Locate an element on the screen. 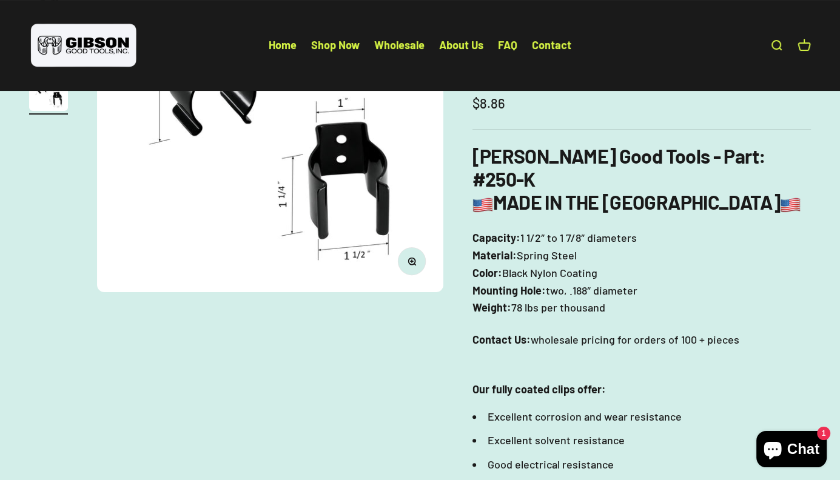  b: Capacity: is located at coordinates (496, 238).